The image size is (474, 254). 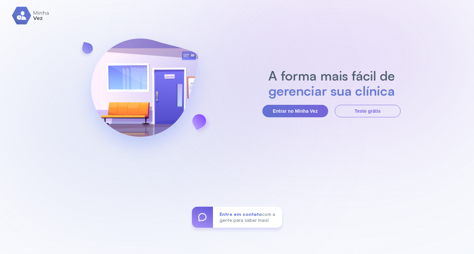 I want to click on button: Entrar no Minha Vez, so click(x=295, y=111).